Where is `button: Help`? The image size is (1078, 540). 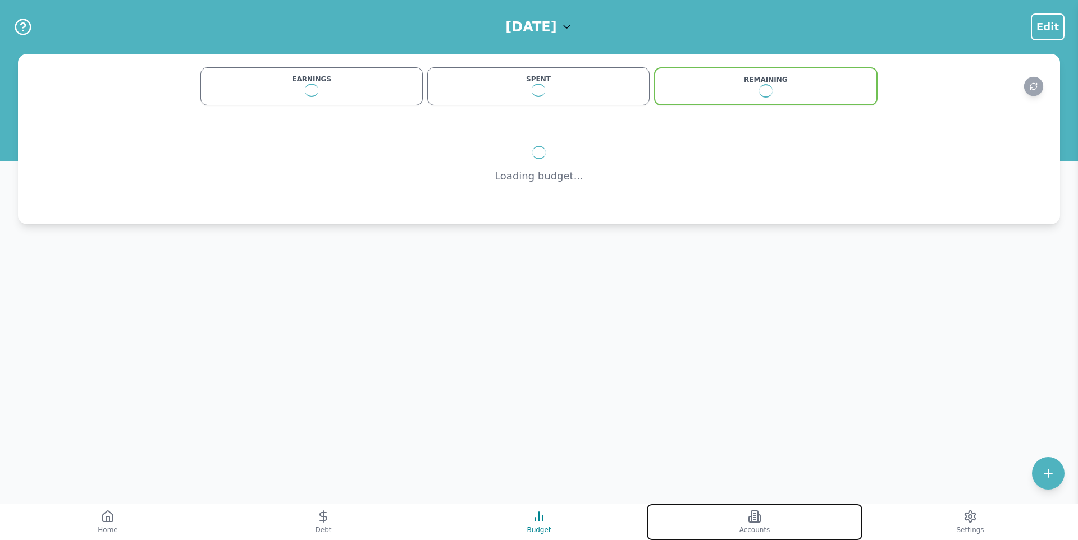 button: Help is located at coordinates (23, 27).